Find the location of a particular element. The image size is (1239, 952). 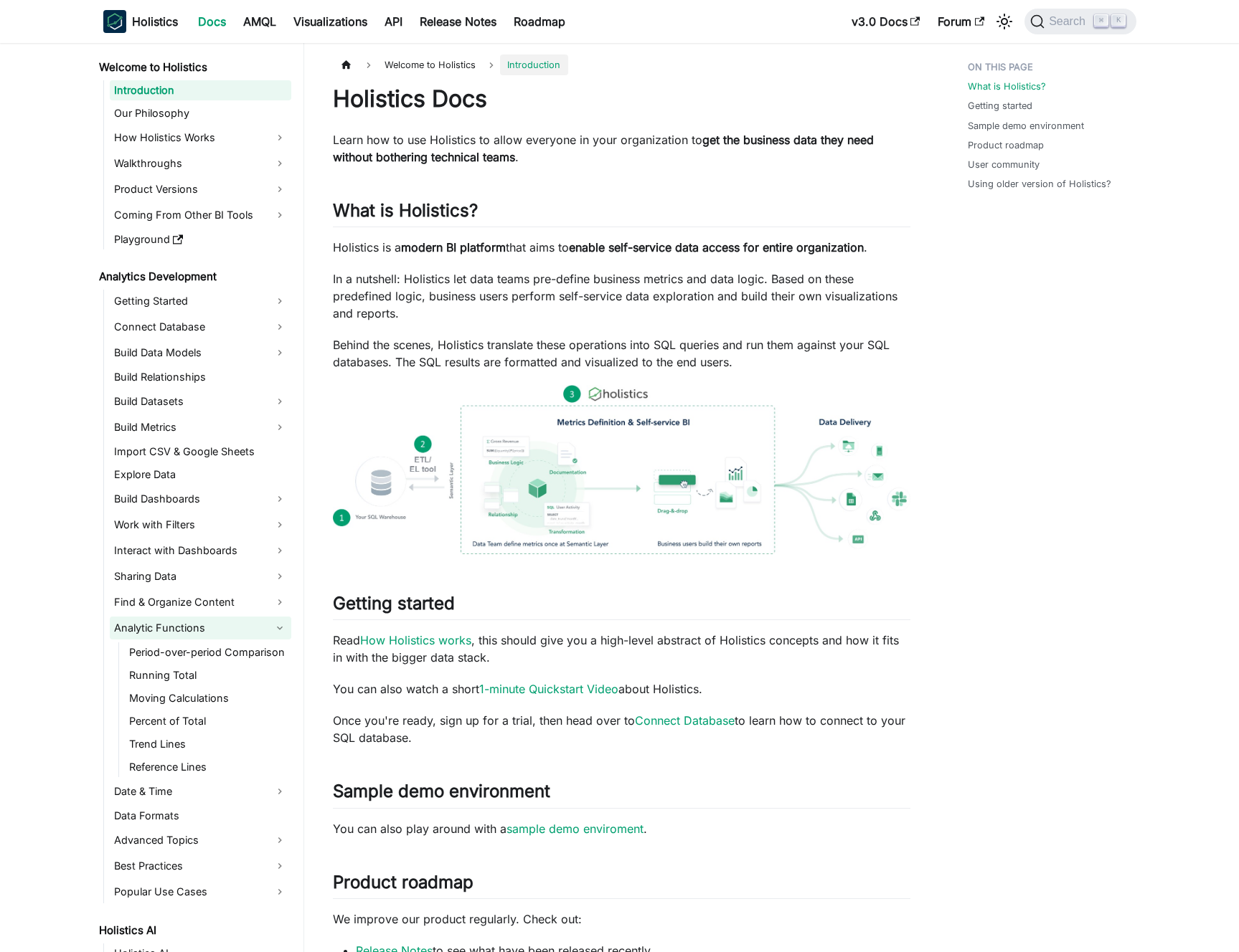

a: Visualizations is located at coordinates (330, 21).